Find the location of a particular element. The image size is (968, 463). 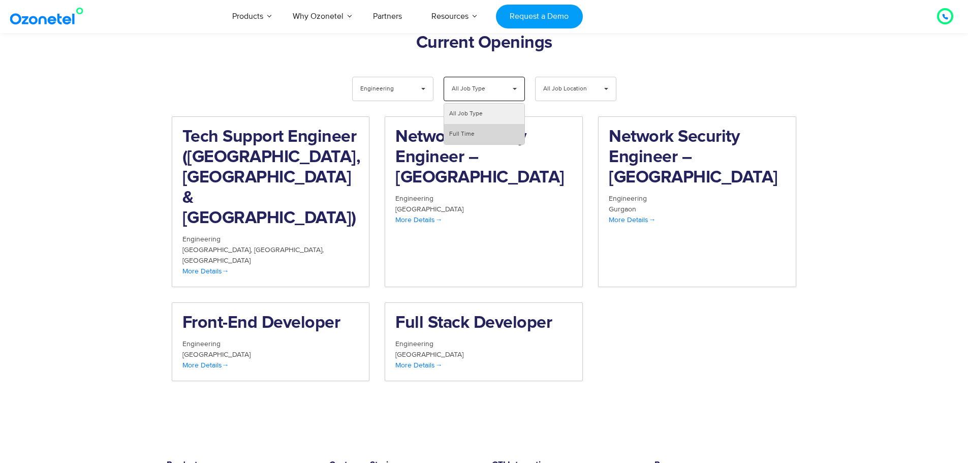

h2: Current Openings is located at coordinates (484, 43).